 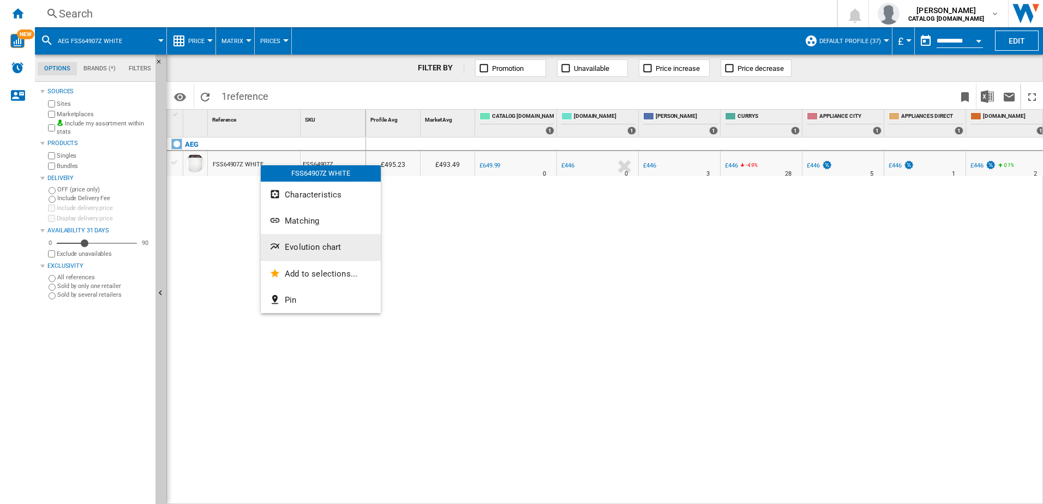 What do you see at coordinates (321, 300) in the screenshot?
I see `button: Pin...` at bounding box center [321, 300].